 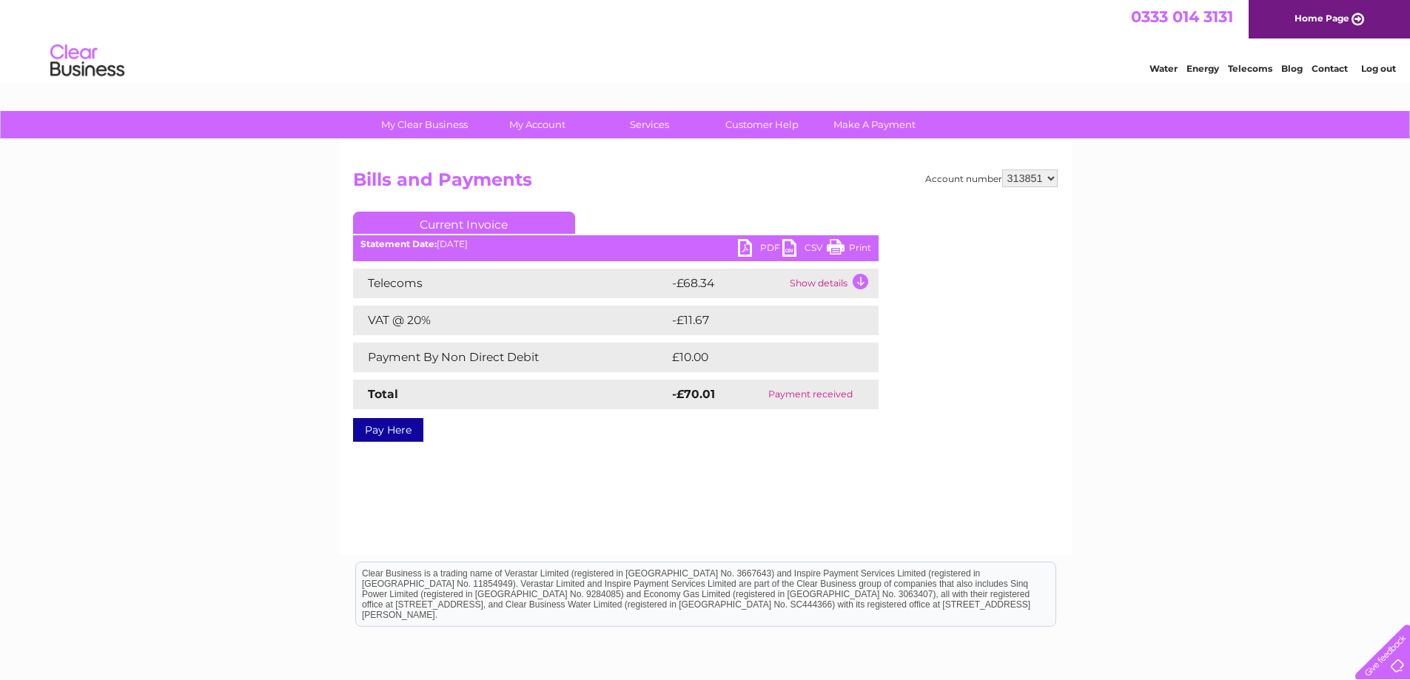 I want to click on a: Make A Payment, so click(x=874, y=124).